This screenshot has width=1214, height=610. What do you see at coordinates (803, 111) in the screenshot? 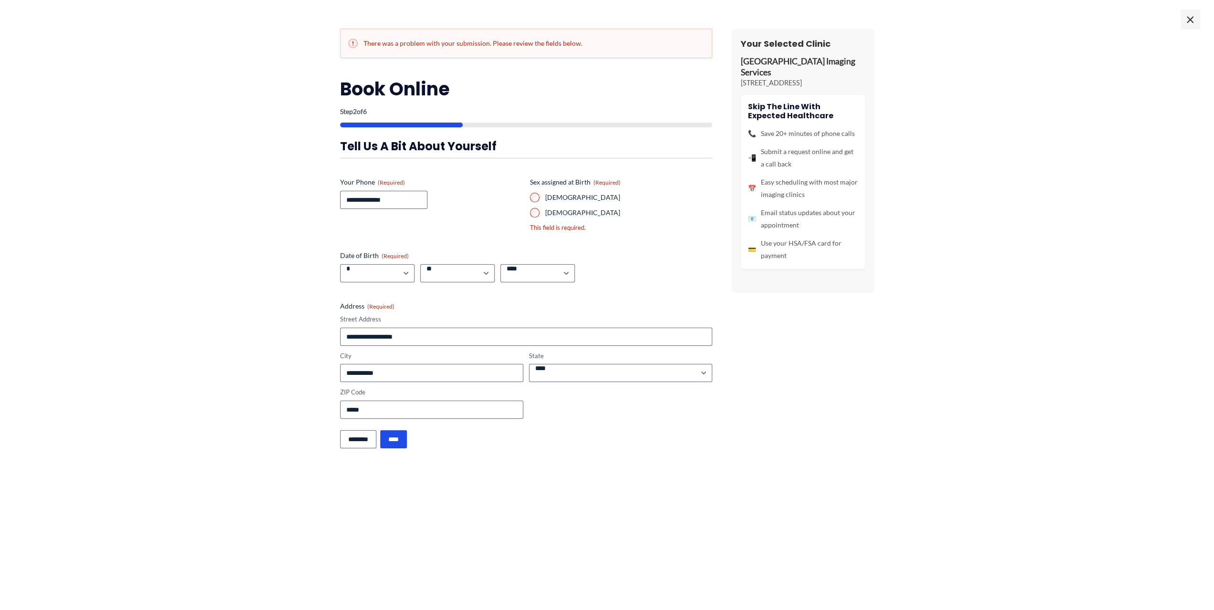
I see `h4: Skip the line with Expected Healthcare` at bounding box center [803, 111].